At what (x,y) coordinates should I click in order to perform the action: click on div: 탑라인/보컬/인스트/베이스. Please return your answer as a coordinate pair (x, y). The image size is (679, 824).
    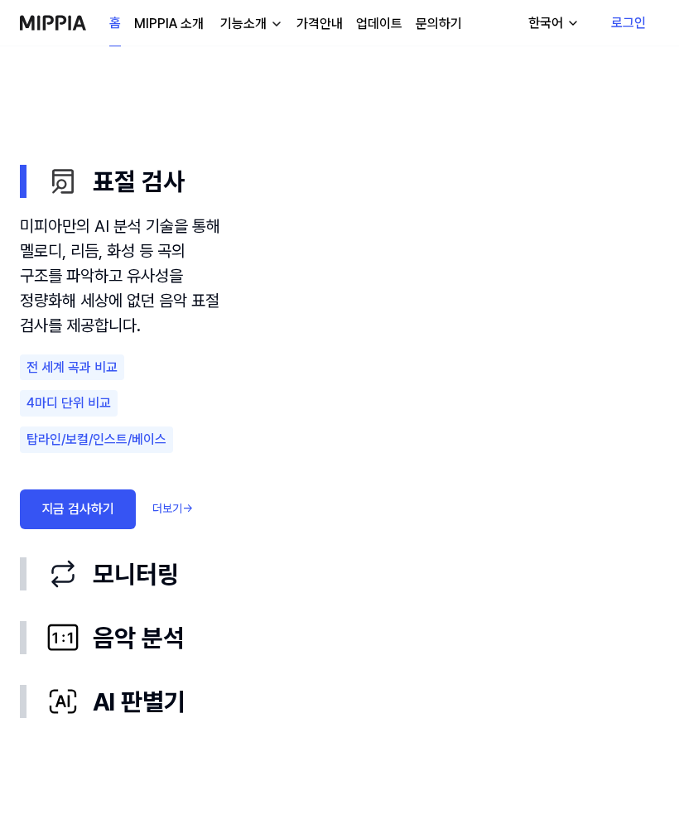
    Looking at the image, I should click on (96, 440).